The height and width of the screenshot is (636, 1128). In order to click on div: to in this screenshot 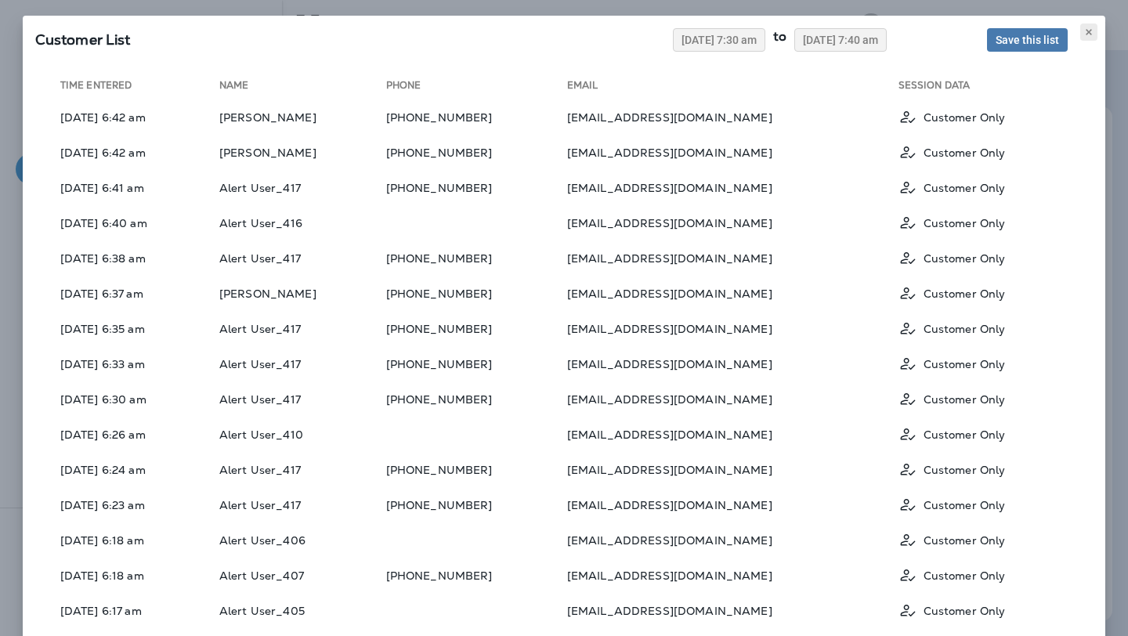, I will do `click(779, 40)`.